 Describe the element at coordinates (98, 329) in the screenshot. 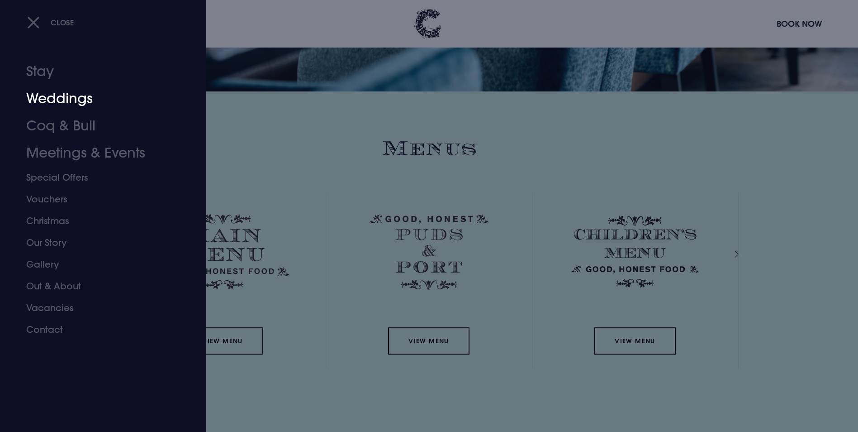

I see `a: Contact` at that location.